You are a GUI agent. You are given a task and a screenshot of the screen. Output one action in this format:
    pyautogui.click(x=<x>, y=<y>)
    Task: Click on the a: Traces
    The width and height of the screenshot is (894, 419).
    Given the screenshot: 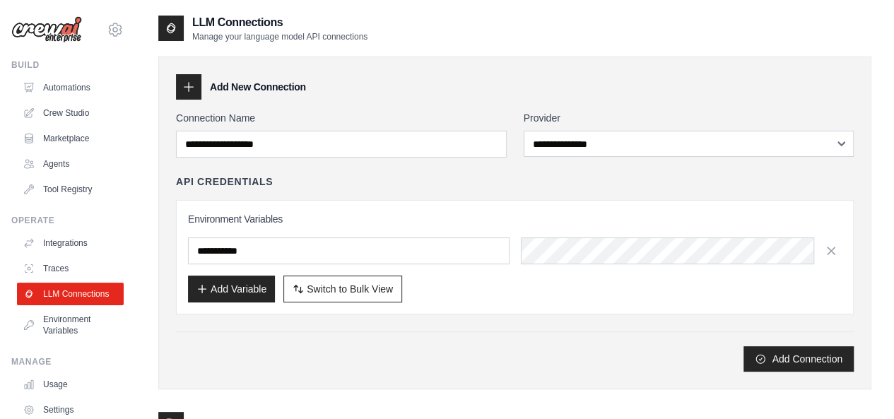 What is the action you would take?
    pyautogui.click(x=70, y=268)
    